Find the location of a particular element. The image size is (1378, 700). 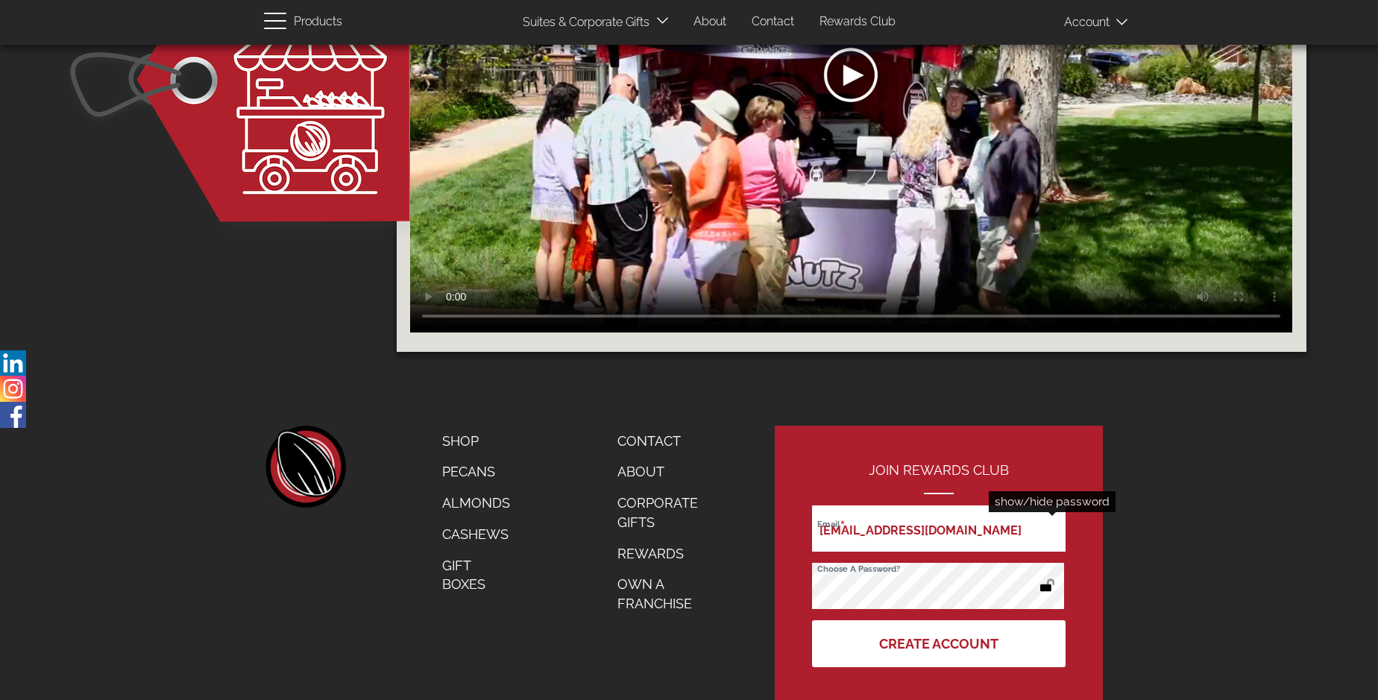

a: Cashews is located at coordinates (476, 535).